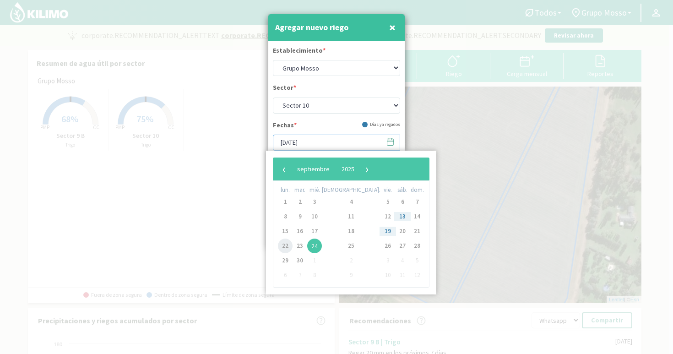 The height and width of the screenshot is (354, 673). Describe the element at coordinates (285, 246) in the screenshot. I see `span: 22` at that location.